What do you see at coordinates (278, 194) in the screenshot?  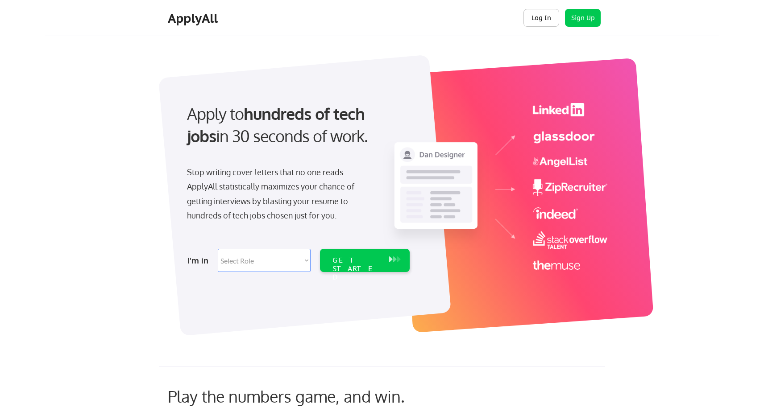 I see `div: Stop writing cover letters that no one reads. ApplyAll statistically maximizes your chance of get...` at bounding box center [278, 194].